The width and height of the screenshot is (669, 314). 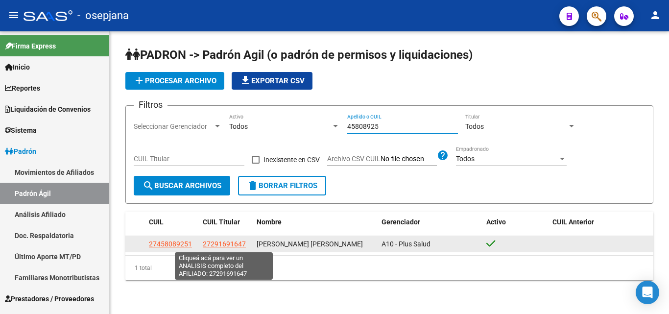 I want to click on button: Procesar archivo, so click(x=175, y=81).